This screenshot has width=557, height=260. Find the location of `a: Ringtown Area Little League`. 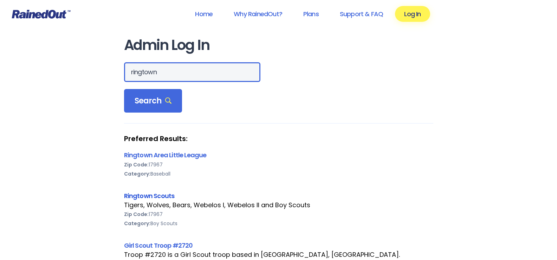

a: Ringtown Area Little League is located at coordinates (165, 155).